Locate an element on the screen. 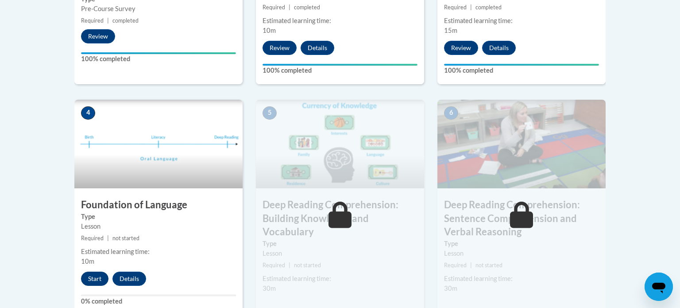 Image resolution: width=680 pixels, height=308 pixels. span: 15m is located at coordinates (451, 30).